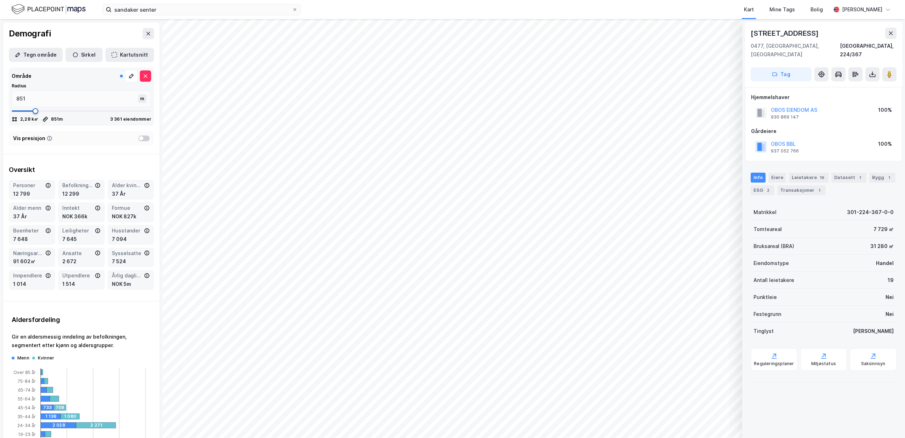  Describe the element at coordinates (823, 131) in the screenshot. I see `div: Gårdeiere` at that location.